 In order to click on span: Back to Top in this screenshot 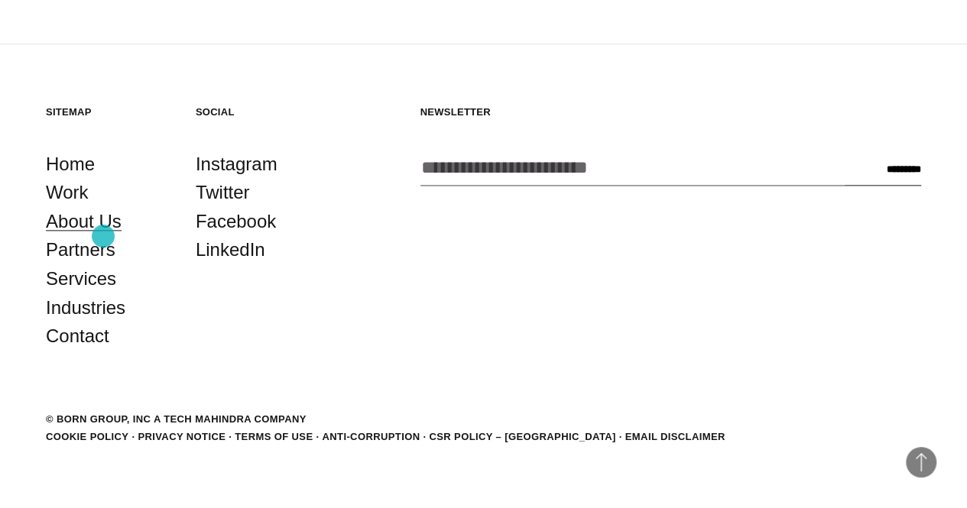, I will do `click(921, 462)`.